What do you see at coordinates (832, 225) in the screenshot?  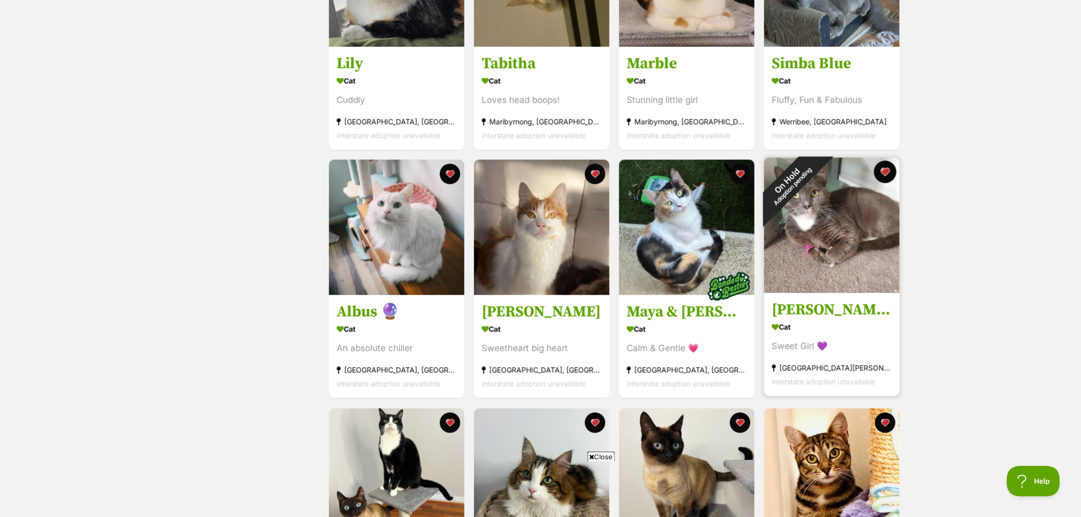 I see `img: Olive Rose 🌹` at bounding box center [832, 225].